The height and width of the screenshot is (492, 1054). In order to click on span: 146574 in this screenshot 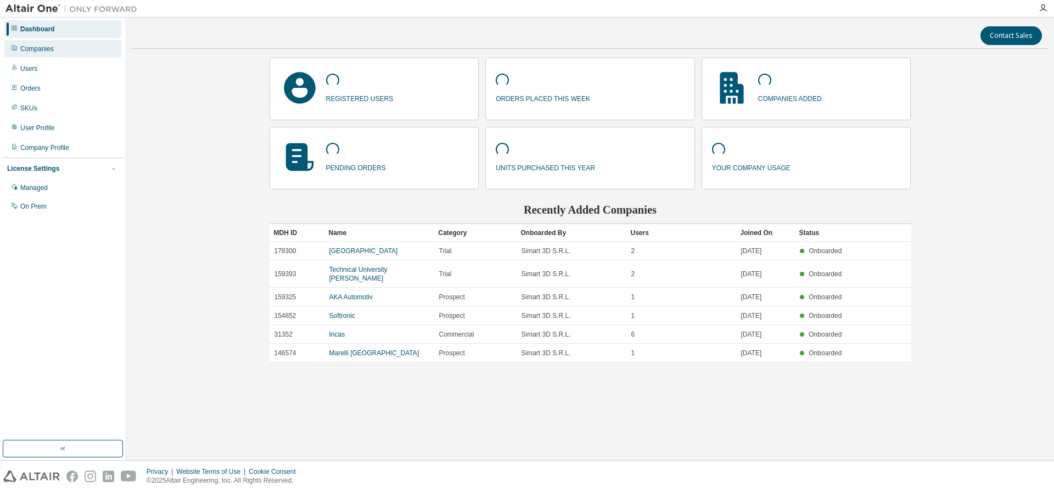, I will do `click(285, 353)`.